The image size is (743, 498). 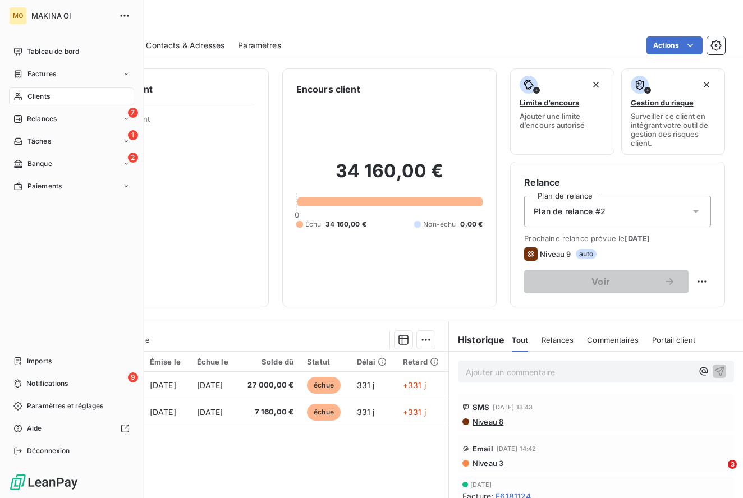 I want to click on span: 0, so click(x=297, y=215).